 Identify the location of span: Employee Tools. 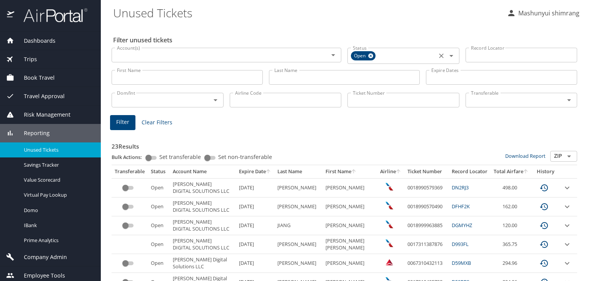
(40, 276).